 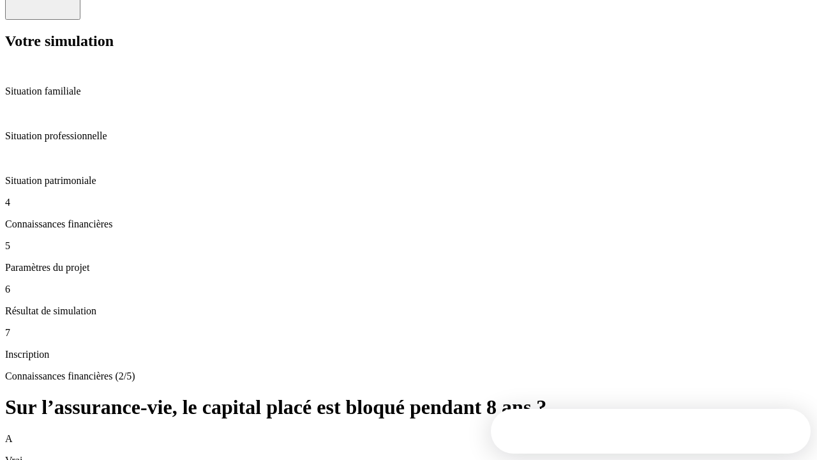 I want to click on p: 6, so click(x=409, y=289).